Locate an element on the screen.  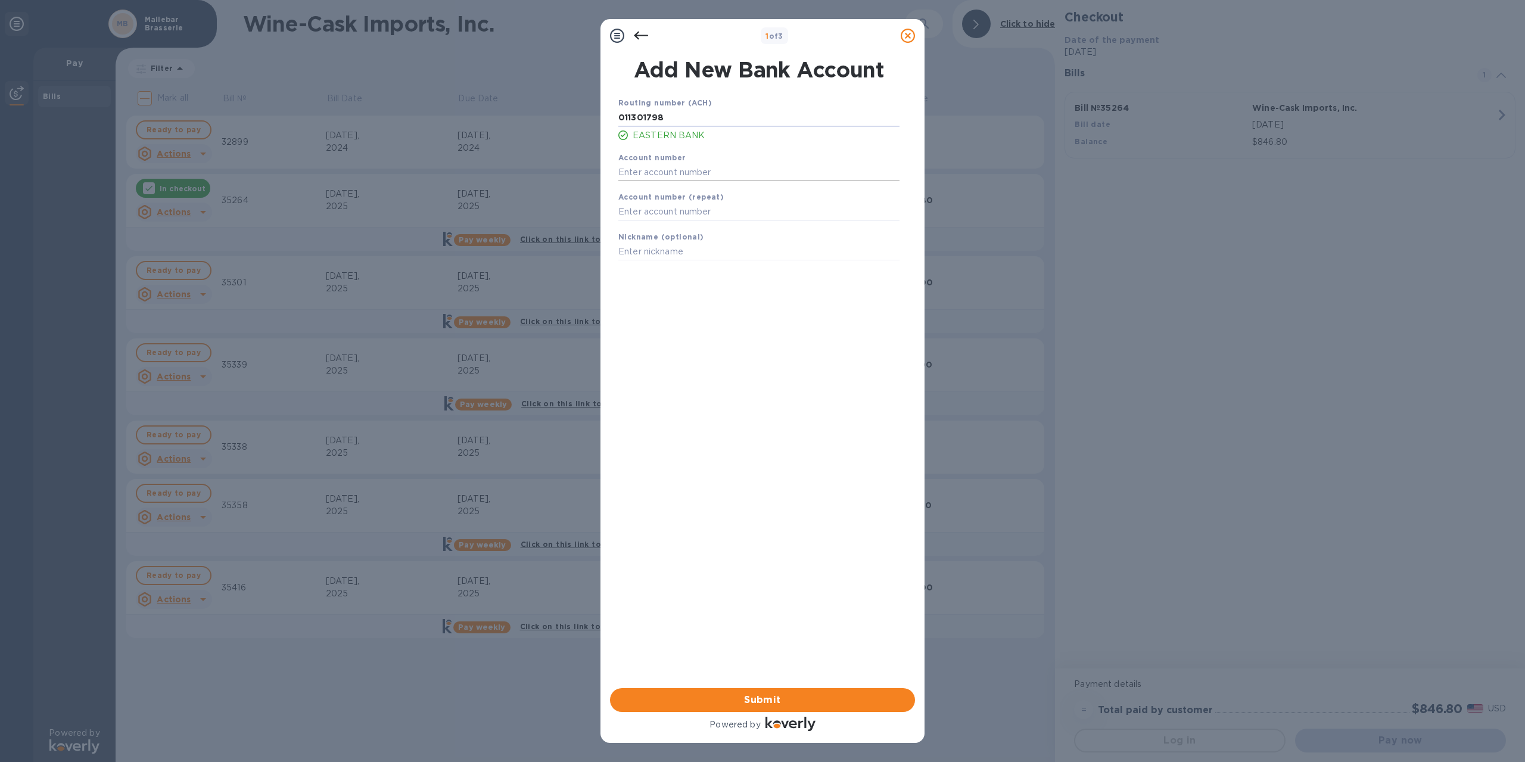
img: Logo is located at coordinates (791, 724).